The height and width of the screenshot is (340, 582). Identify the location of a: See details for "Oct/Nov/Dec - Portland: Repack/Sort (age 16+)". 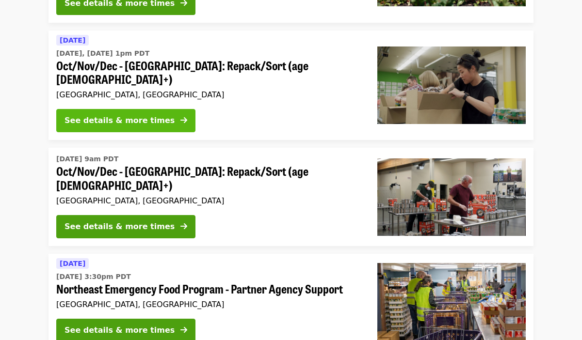
(291, 197).